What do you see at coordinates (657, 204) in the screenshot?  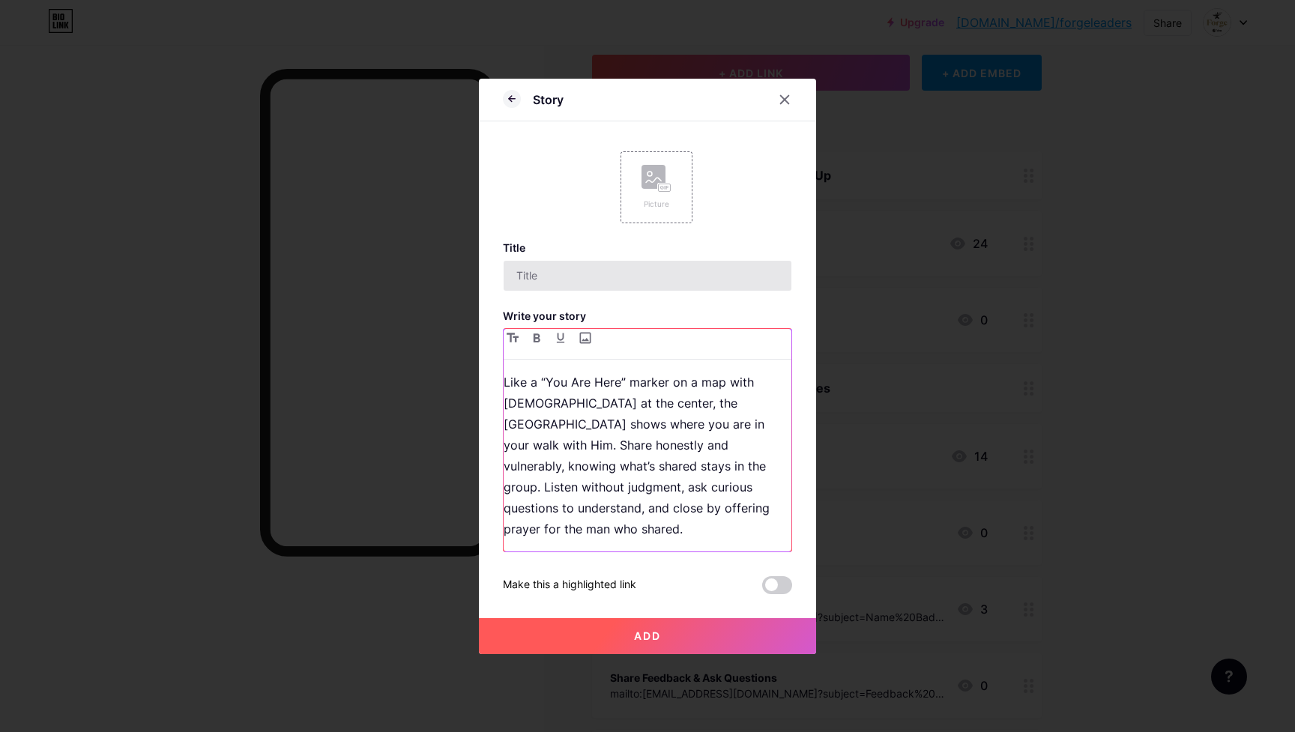 I see `div: Picture` at bounding box center [657, 204].